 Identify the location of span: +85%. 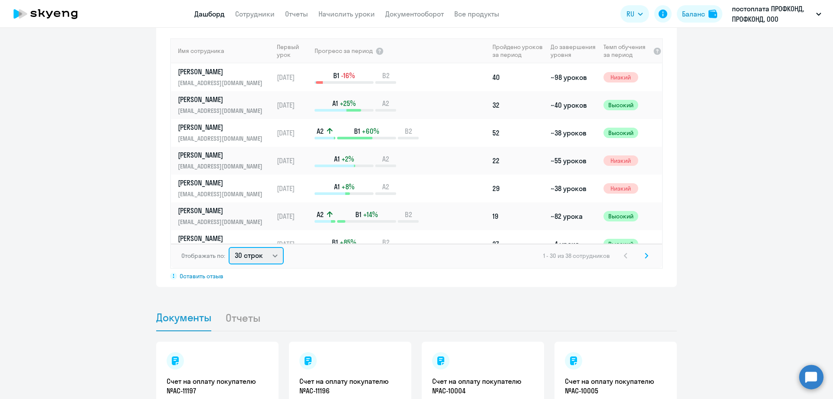
(348, 242).